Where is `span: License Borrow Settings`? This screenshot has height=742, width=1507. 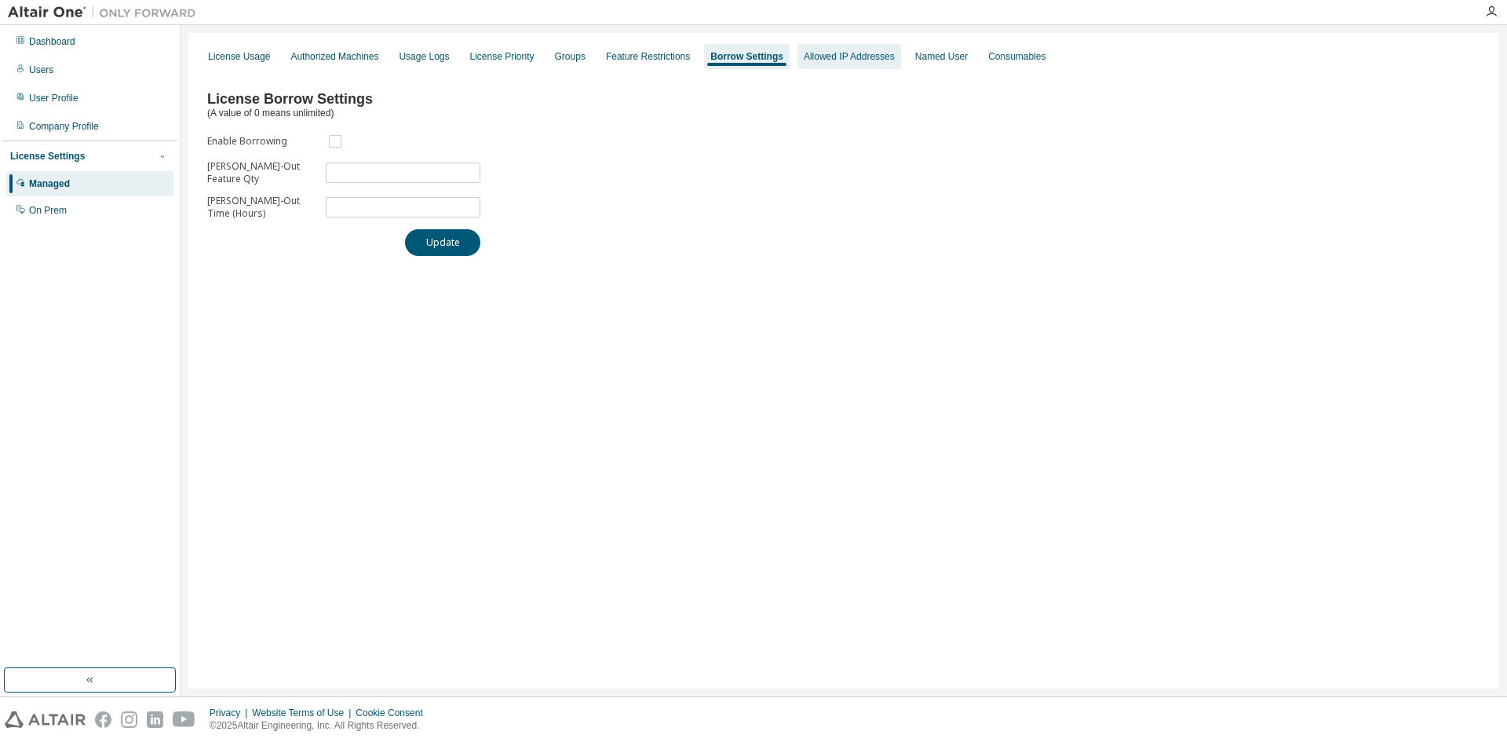
span: License Borrow Settings is located at coordinates (290, 99).